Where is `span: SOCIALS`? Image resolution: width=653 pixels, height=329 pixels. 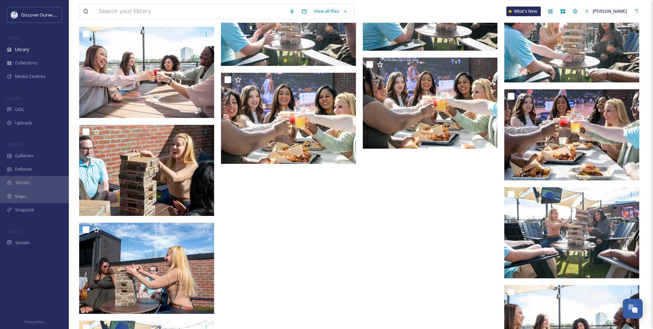 span: SOCIALS is located at coordinates (14, 231).